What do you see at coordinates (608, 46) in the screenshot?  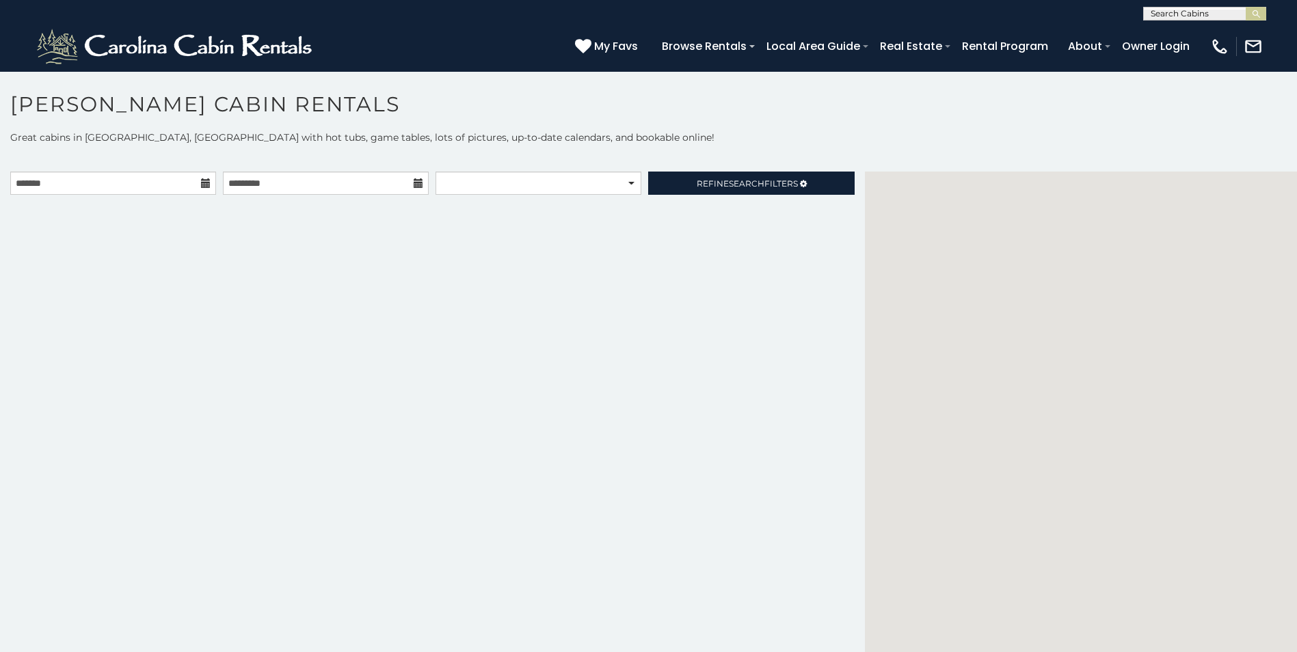 I see `a: My Favs` at bounding box center [608, 46].